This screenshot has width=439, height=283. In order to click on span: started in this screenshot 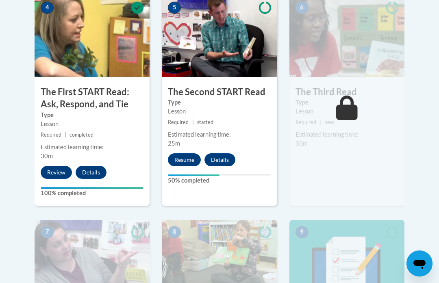, I will do `click(205, 122)`.